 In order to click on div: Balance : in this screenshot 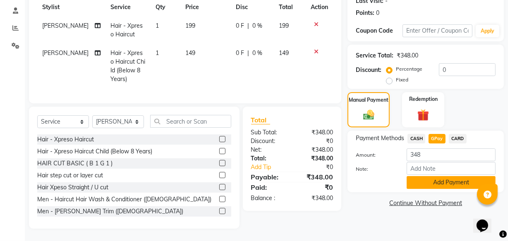, I will do `click(269, 198)`.